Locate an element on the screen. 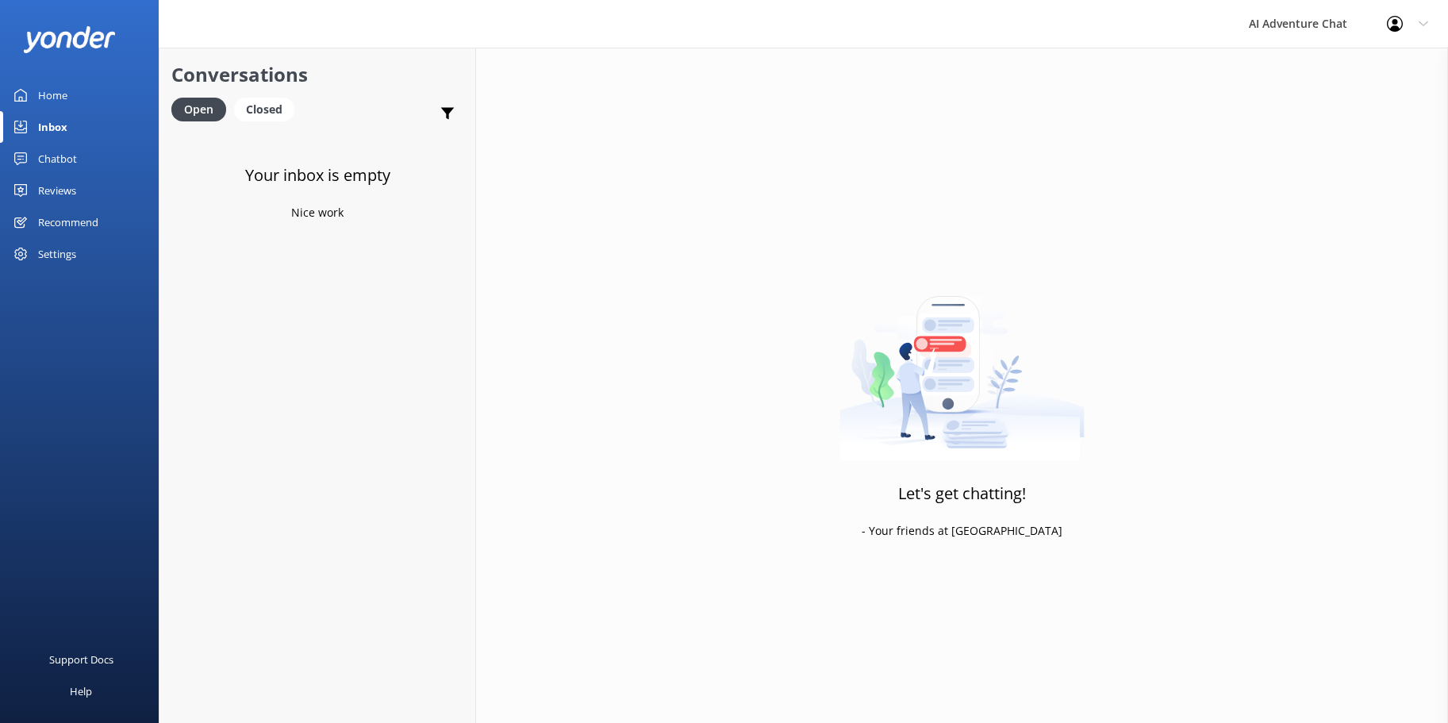 This screenshot has width=1448, height=723. p: Nice work is located at coordinates (317, 213).